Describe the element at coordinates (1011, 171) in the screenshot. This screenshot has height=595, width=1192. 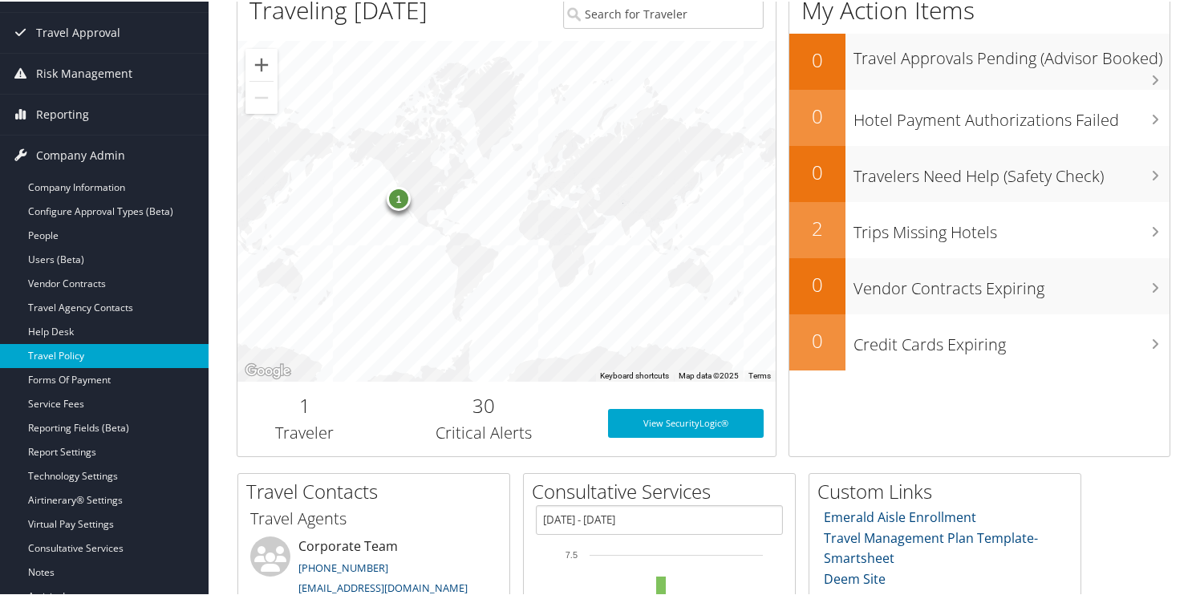
I see `h3: Travelers Need Help (Safety Check)` at that location.